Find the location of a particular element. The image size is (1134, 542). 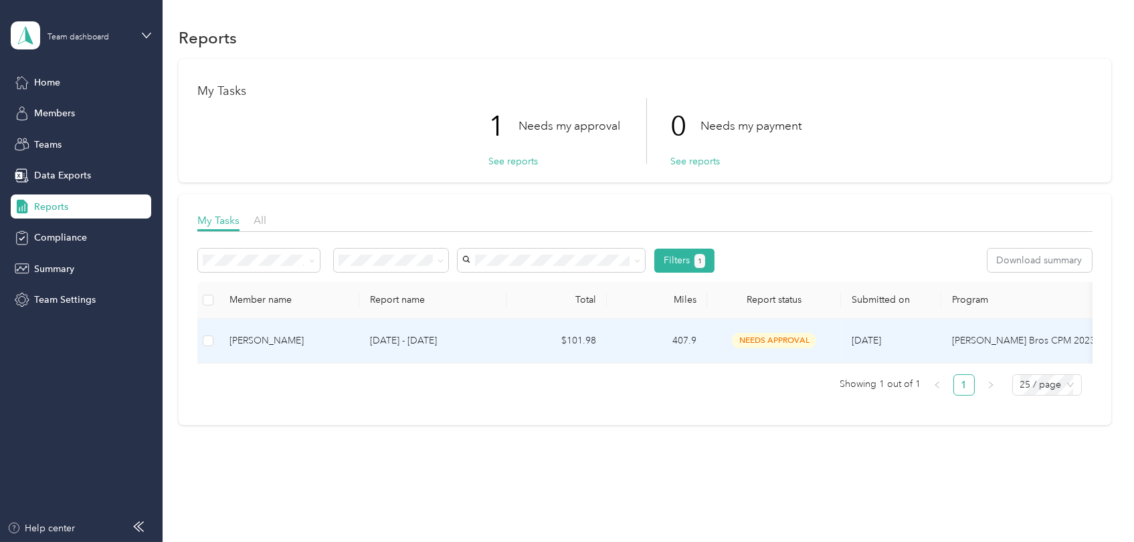

th: Member name is located at coordinates (289, 300).